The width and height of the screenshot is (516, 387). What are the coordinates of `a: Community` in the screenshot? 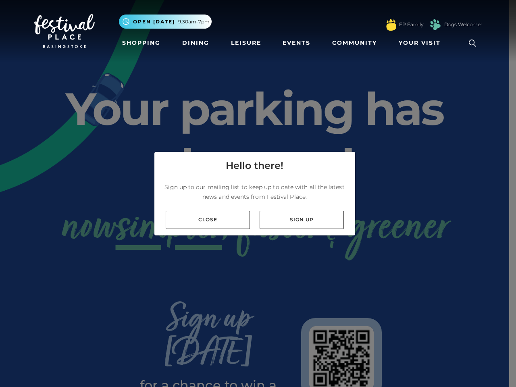 It's located at (354, 43).